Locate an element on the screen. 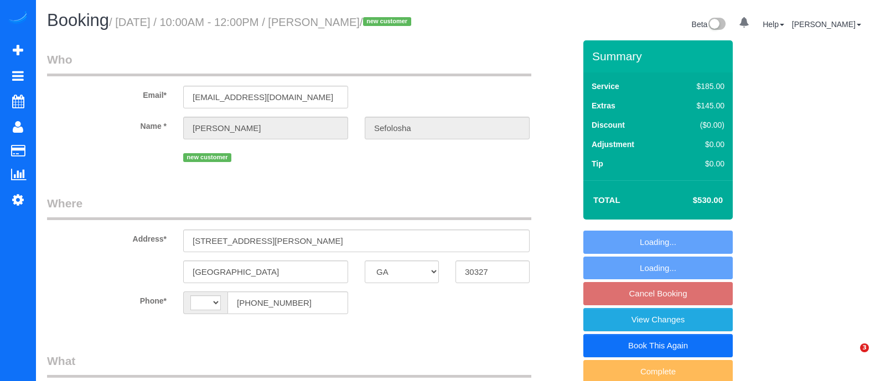  label: Name * is located at coordinates (107, 124).